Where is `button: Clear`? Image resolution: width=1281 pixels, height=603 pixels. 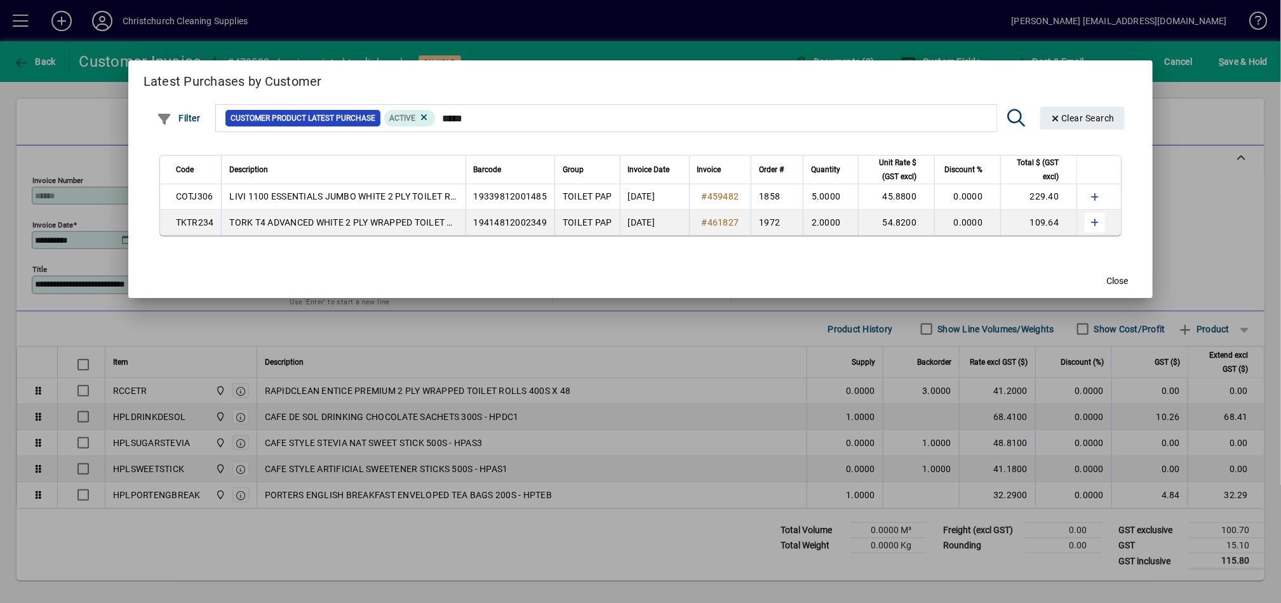
button: Clear is located at coordinates (1083, 118).